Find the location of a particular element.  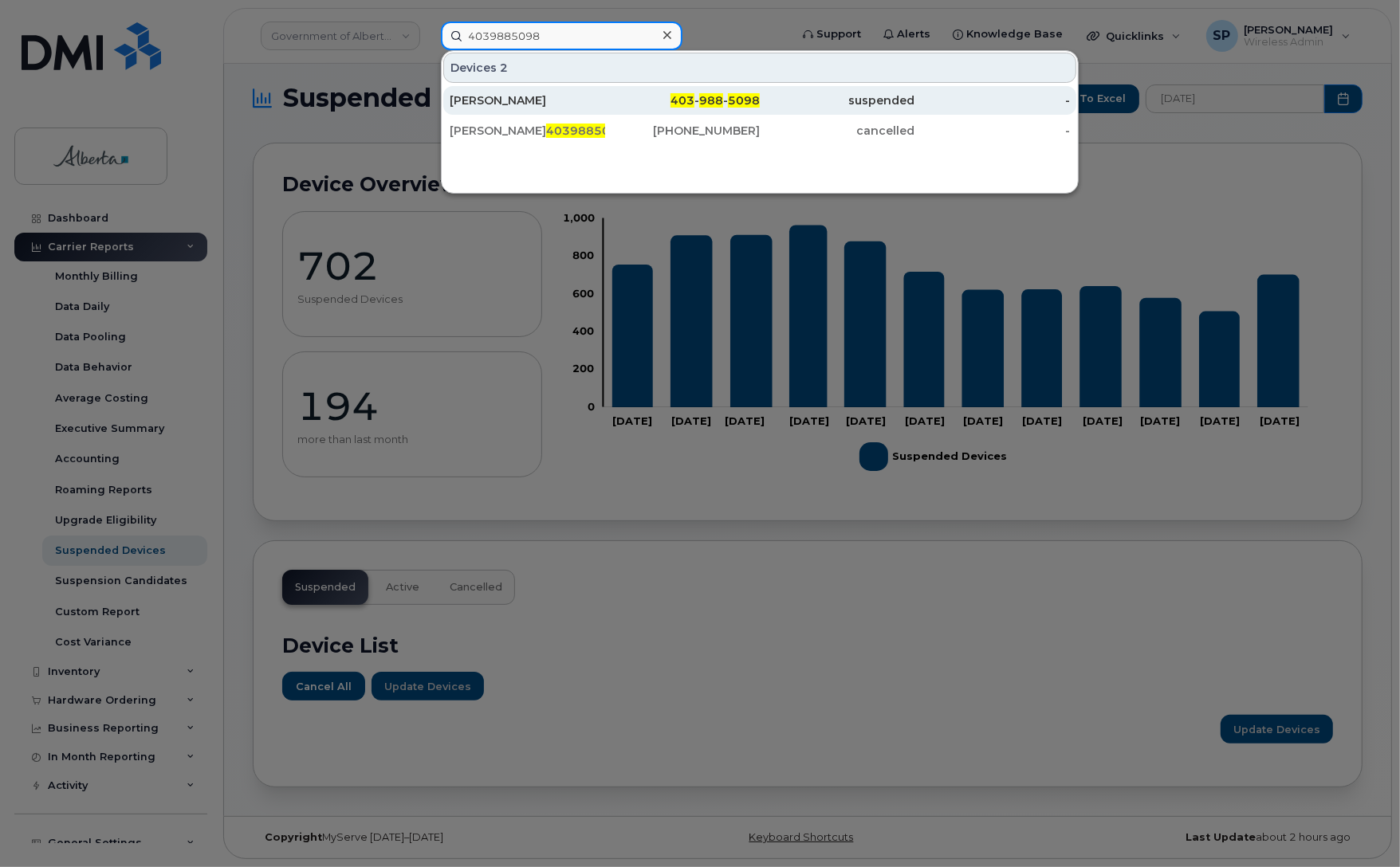

span: 5098 is located at coordinates (744, 100).